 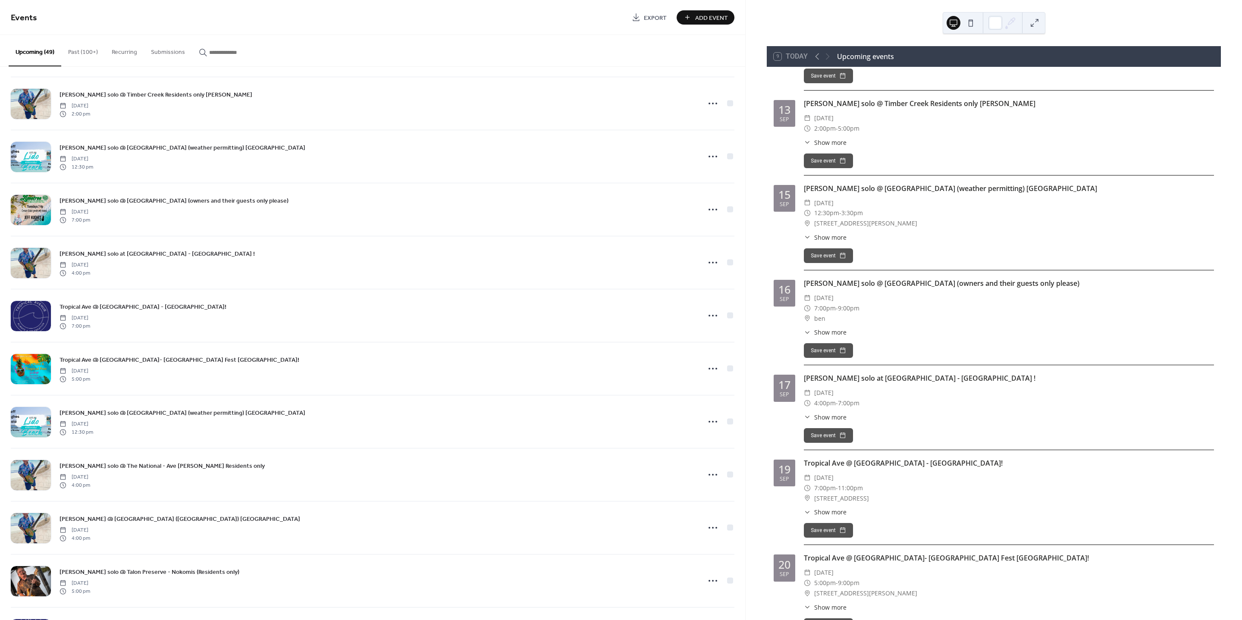 What do you see at coordinates (35, 50) in the screenshot?
I see `button: Upcoming (49)` at bounding box center [35, 50].